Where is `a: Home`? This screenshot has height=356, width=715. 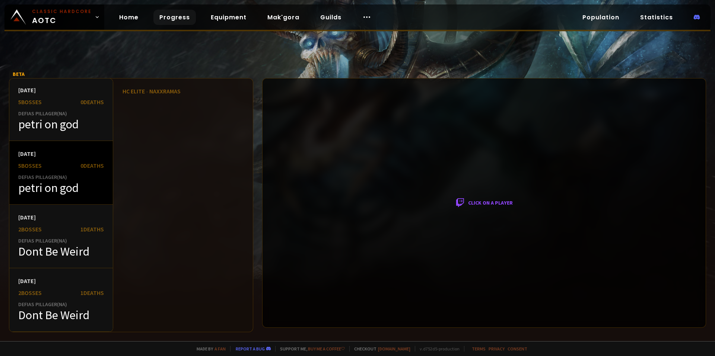 a: Home is located at coordinates (129, 17).